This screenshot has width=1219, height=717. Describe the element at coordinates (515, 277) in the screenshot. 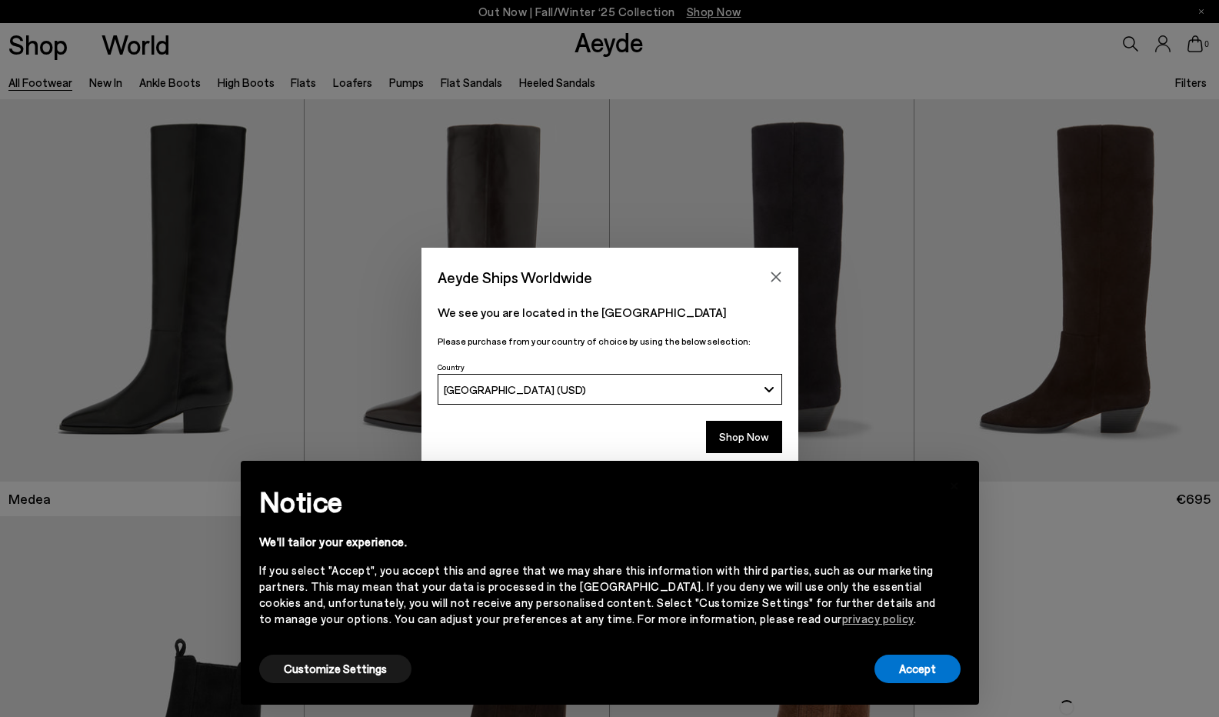

I see `span: Aeyde Ships Worldwide` at that location.